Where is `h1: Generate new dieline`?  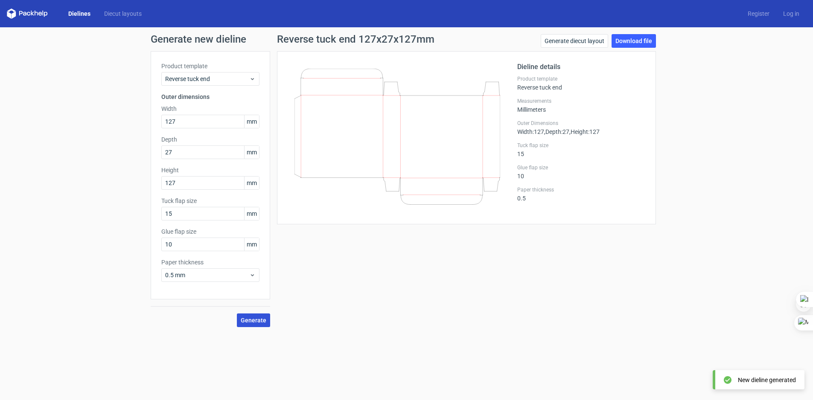 h1: Generate new dieline is located at coordinates (407, 39).